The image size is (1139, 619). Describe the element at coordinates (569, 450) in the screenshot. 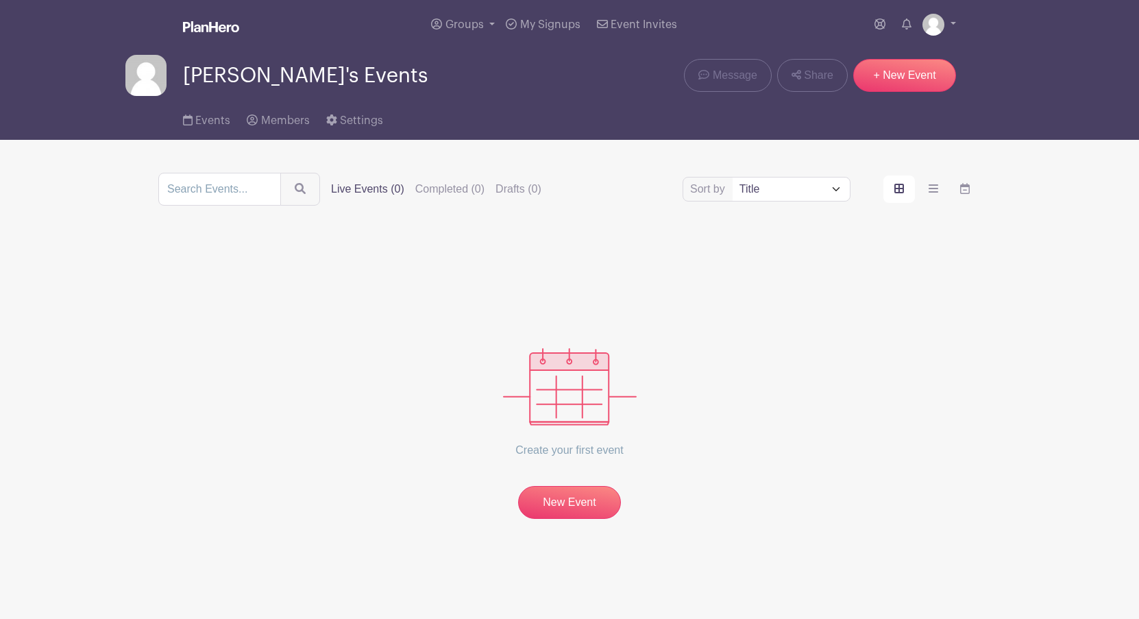

I see `p: Create your first event` at that location.